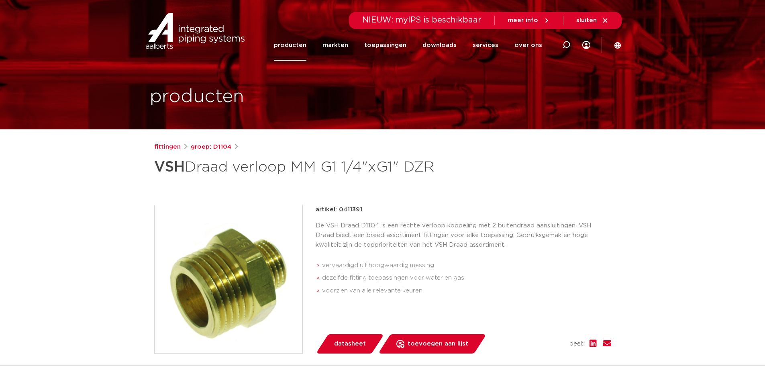 The image size is (765, 366). I want to click on li: vervaardigd uit hoogwaardig messing, so click(467, 265).